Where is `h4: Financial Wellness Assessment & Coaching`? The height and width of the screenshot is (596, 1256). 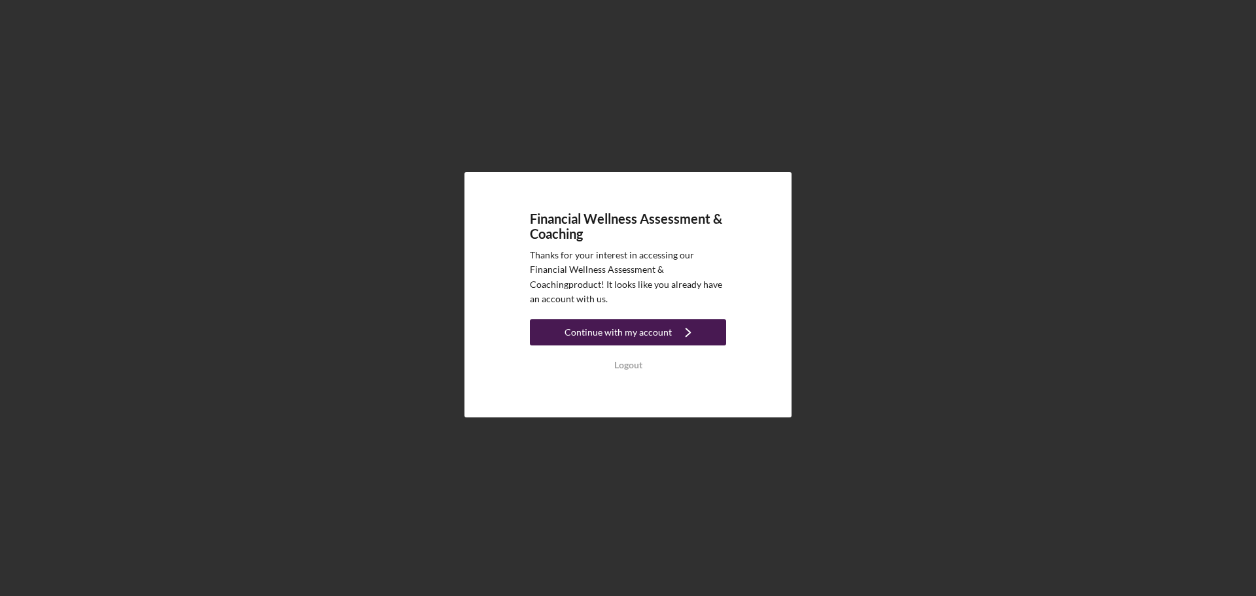
h4: Financial Wellness Assessment & Coaching is located at coordinates (628, 226).